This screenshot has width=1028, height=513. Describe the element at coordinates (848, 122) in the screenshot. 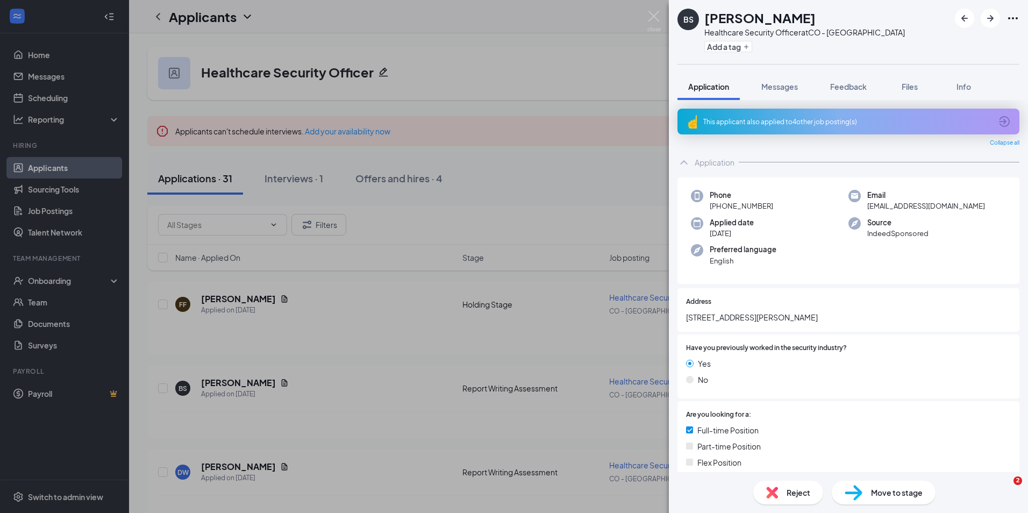

I see `div: This applicant also applied to 4 other job posting(s)` at that location.